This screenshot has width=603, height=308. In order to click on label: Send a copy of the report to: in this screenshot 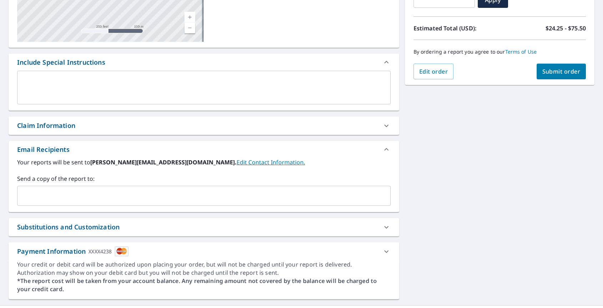, I will do `click(204, 178)`.